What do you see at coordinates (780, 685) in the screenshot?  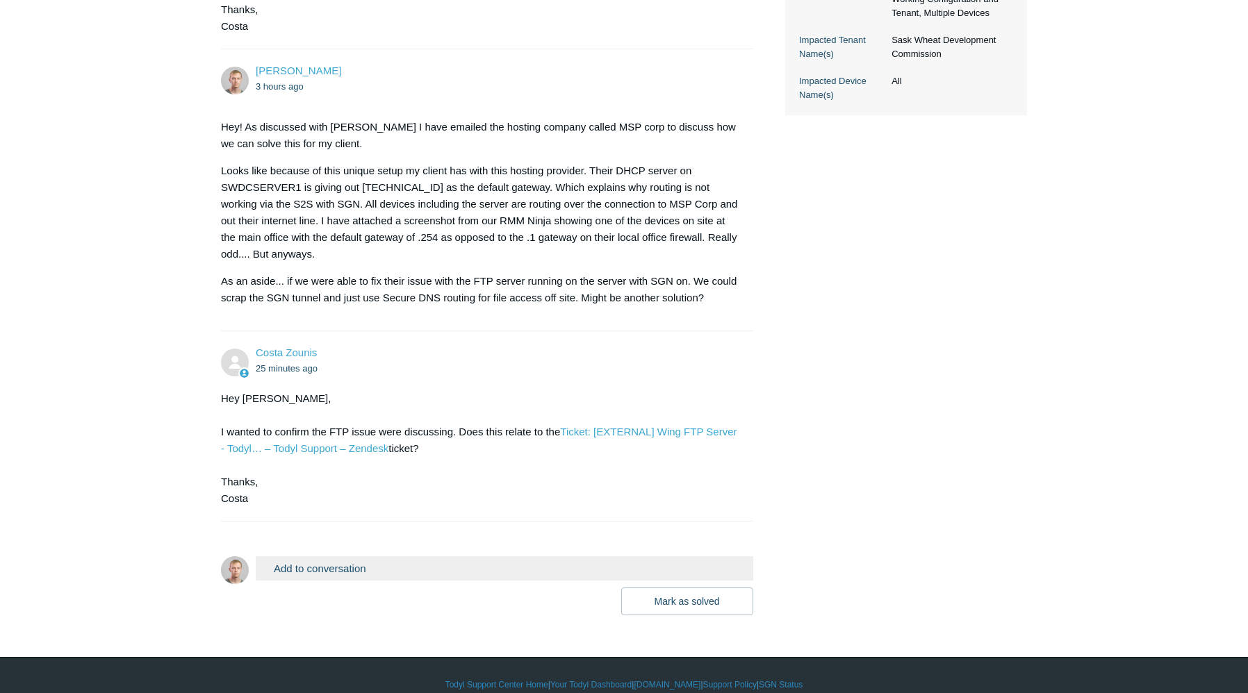 I see `a: SGN Status` at bounding box center [780, 685].